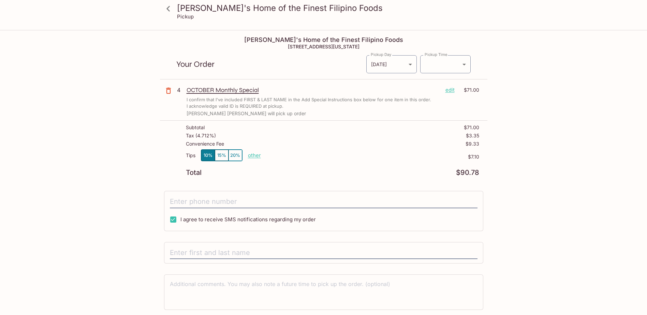 The width and height of the screenshot is (647, 315). Describe the element at coordinates (194, 172) in the screenshot. I see `p: Total` at that location.